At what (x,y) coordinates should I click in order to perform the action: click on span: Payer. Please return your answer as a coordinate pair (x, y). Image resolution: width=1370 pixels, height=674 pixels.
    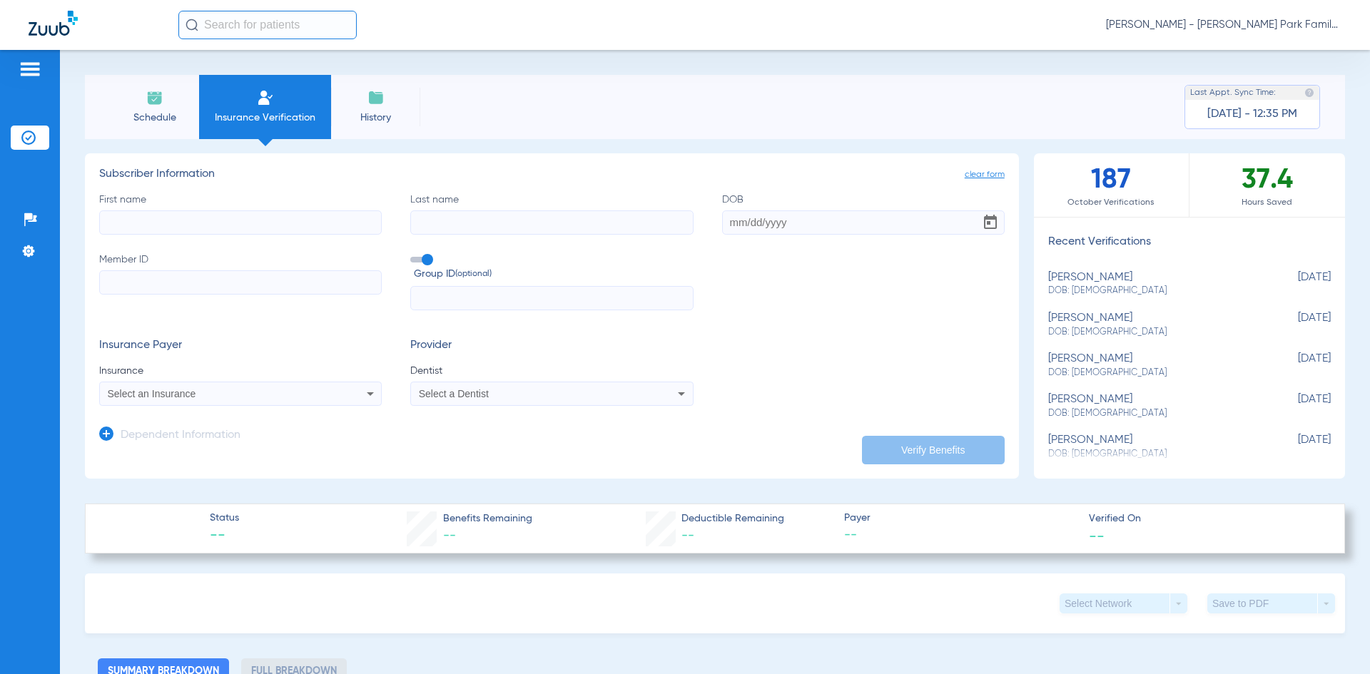
    Looking at the image, I should click on (961, 518).